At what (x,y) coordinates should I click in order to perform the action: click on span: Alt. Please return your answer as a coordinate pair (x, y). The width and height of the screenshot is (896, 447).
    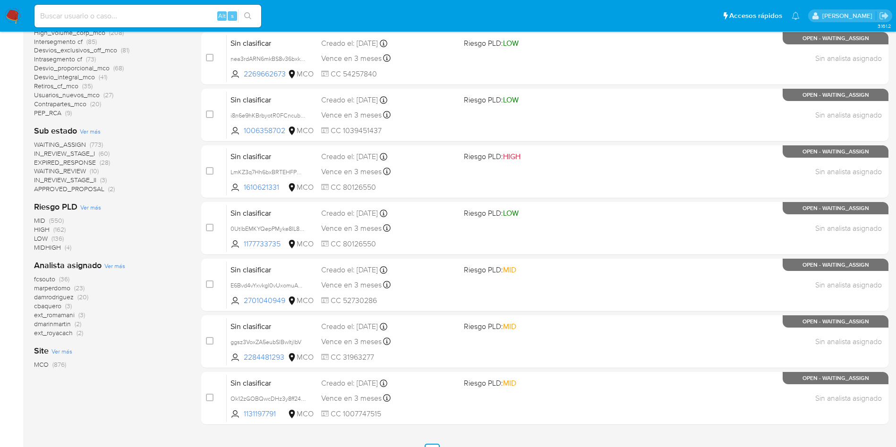
    Looking at the image, I should click on (222, 16).